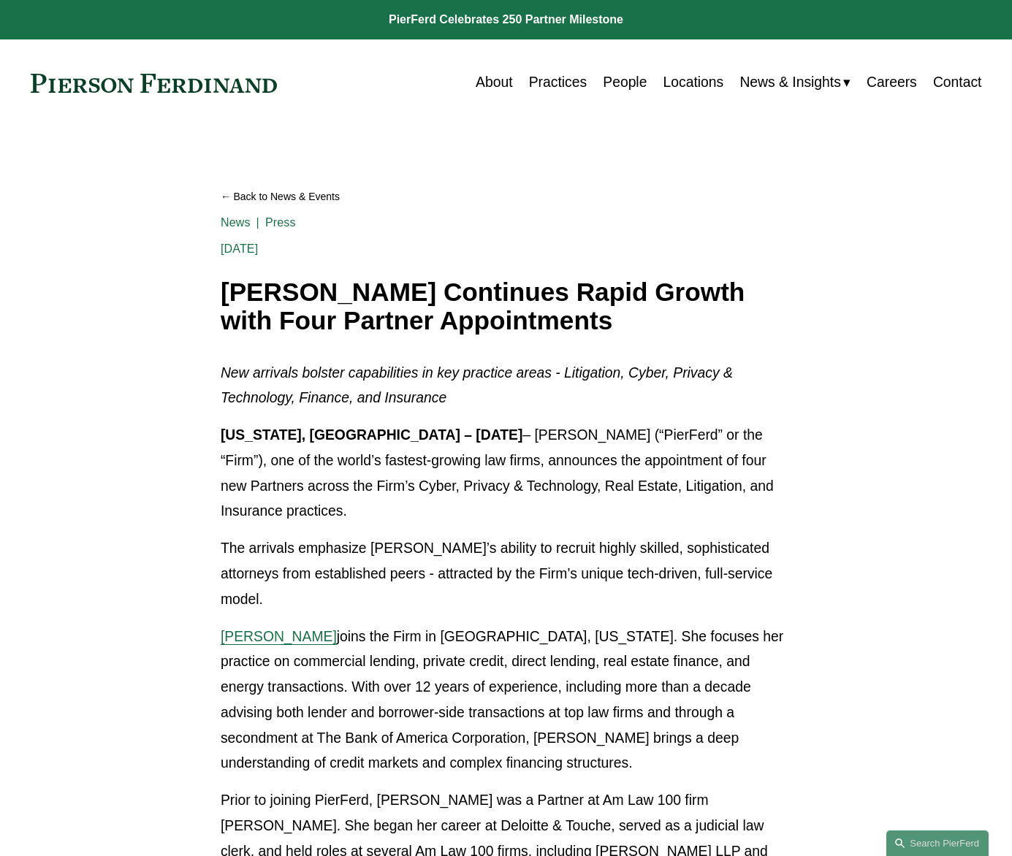 This screenshot has width=1012, height=856. What do you see at coordinates (790, 83) in the screenshot?
I see `span: News & Insights` at bounding box center [790, 83].